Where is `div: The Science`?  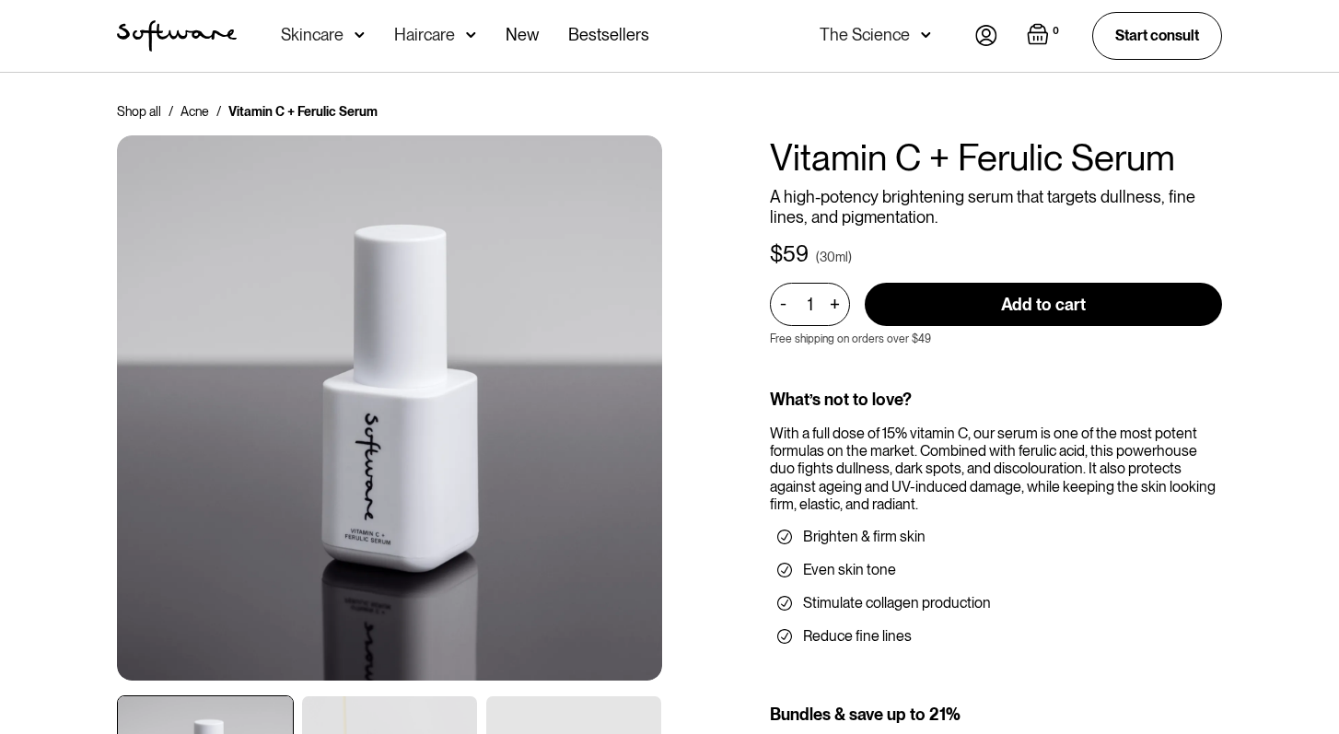
div: The Science is located at coordinates (865, 35).